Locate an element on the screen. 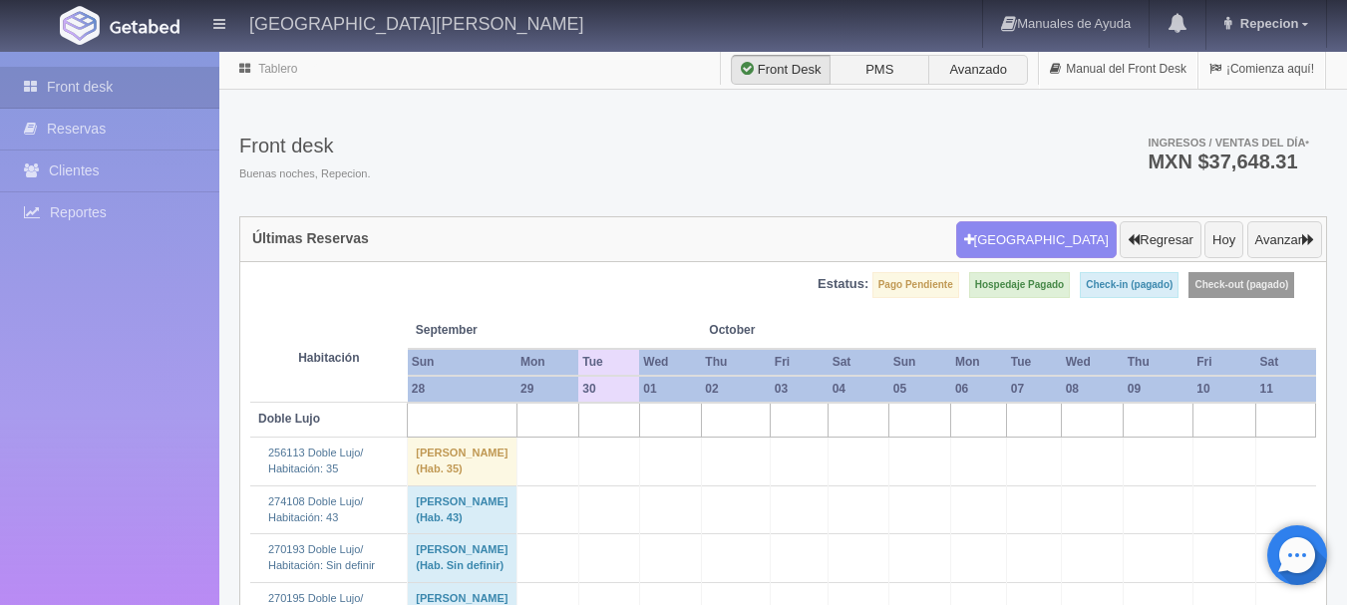  th: 05 is located at coordinates (921, 389).